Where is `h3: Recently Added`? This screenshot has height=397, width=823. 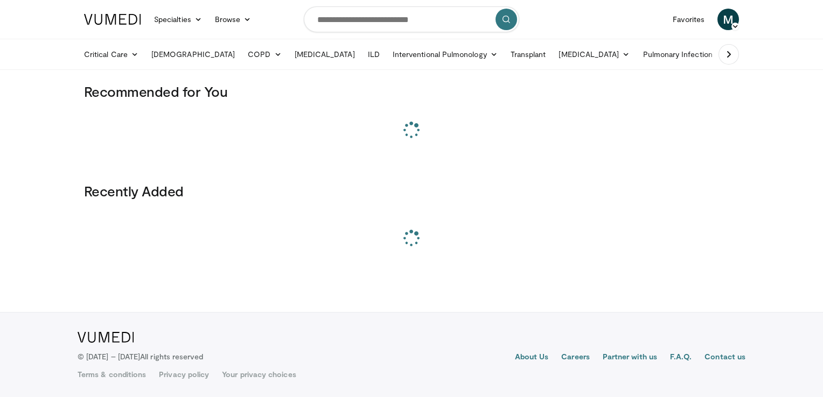 h3: Recently Added is located at coordinates (411, 191).